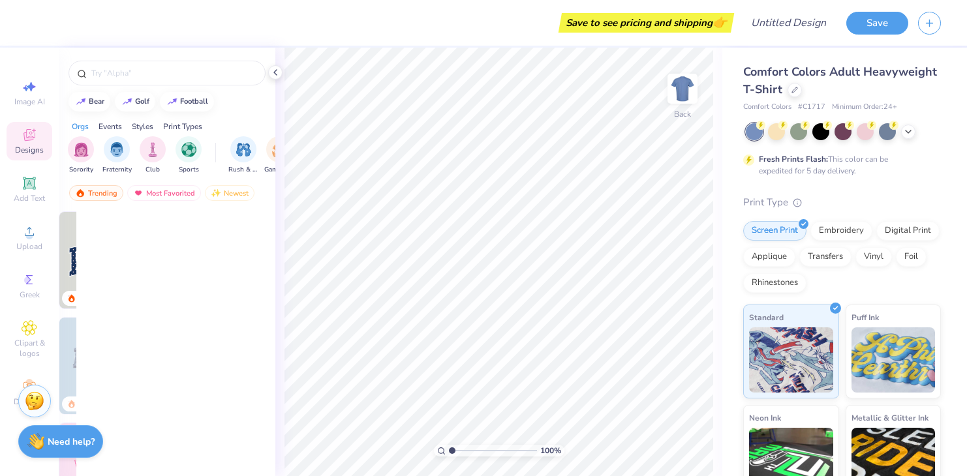 Image resolution: width=967 pixels, height=476 pixels. What do you see at coordinates (769, 257) in the screenshot?
I see `div: Applique` at bounding box center [769, 257].